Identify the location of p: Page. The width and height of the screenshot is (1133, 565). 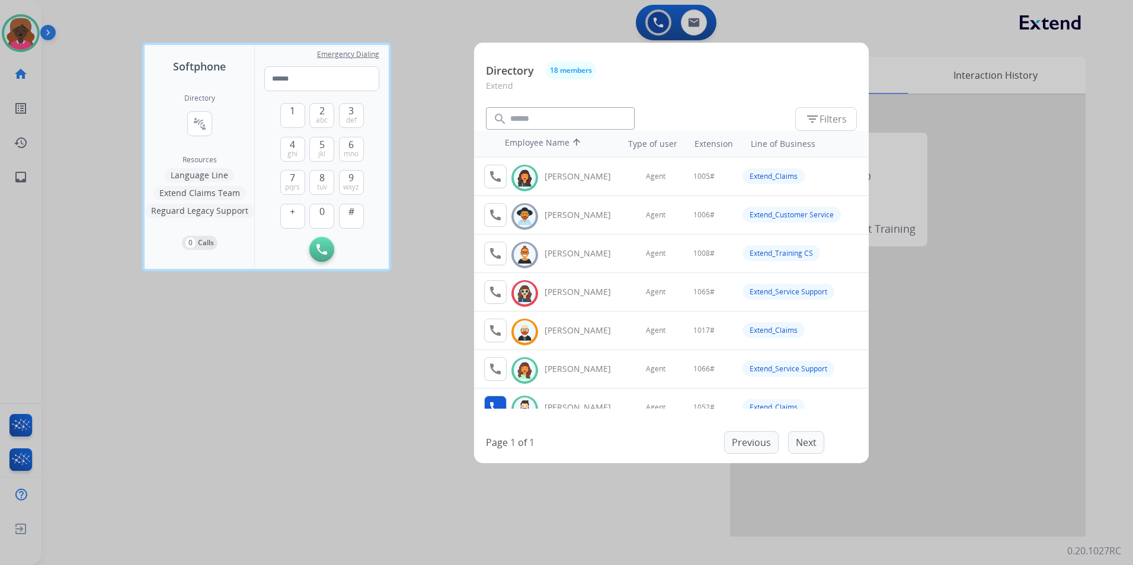
(497, 443).